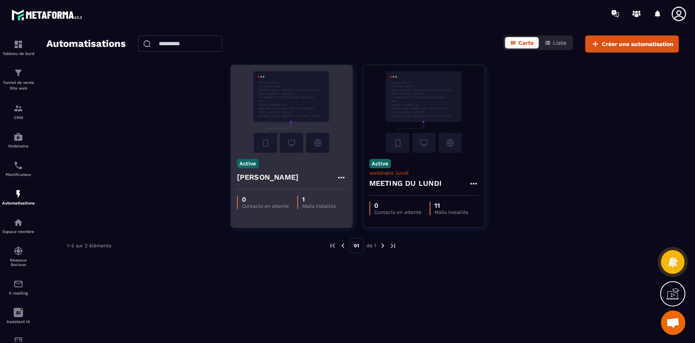 Image resolution: width=695 pixels, height=343 pixels. I want to click on button: Carte, so click(522, 43).